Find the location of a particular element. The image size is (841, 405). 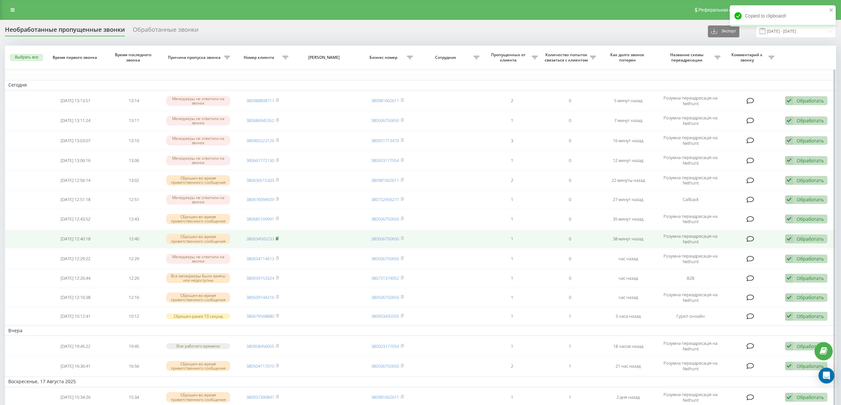

span: Комментарий к звонку is located at coordinates (747, 57).